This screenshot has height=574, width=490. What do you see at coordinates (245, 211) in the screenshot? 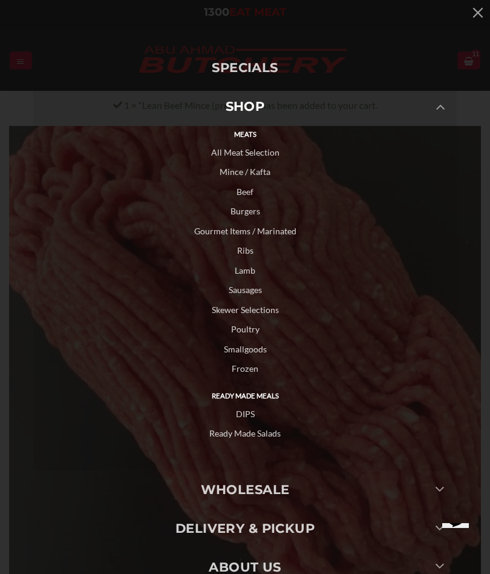
I see `a: Burgers` at bounding box center [245, 211].